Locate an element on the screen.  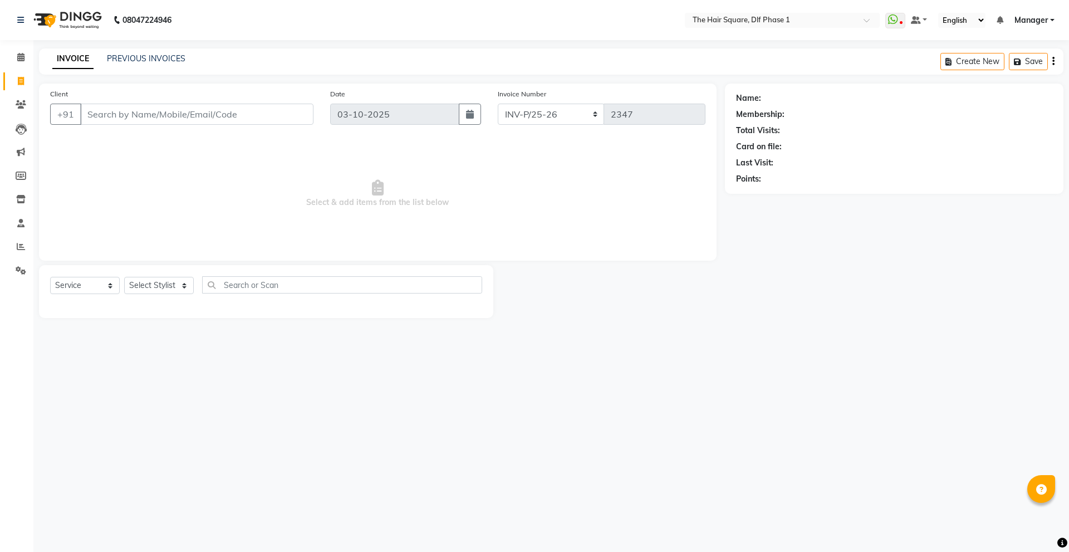
a: INVOICE is located at coordinates (73, 59).